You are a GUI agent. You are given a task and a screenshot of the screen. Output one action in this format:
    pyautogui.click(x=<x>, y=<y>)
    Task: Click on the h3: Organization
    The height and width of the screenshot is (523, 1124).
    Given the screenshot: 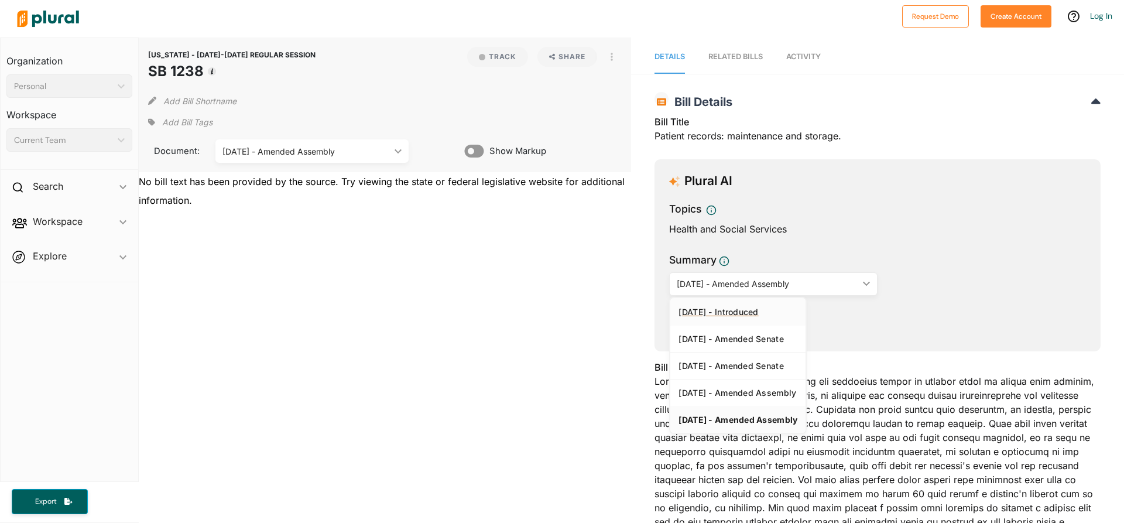 What is the action you would take?
    pyautogui.click(x=69, y=57)
    